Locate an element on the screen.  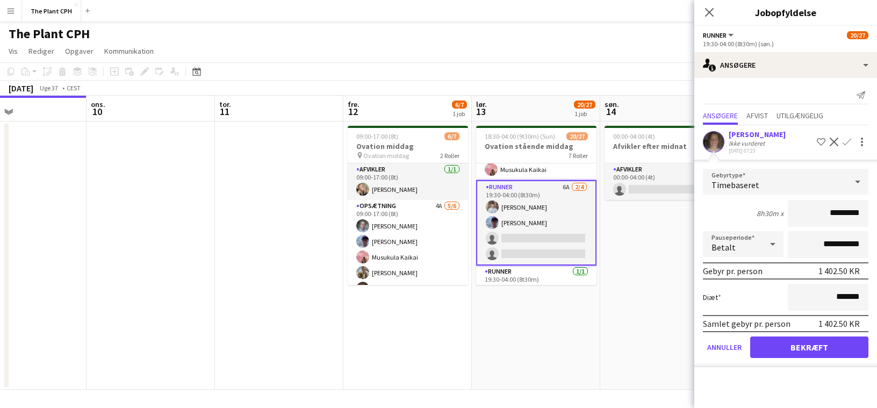
span: Rediger is located at coordinates (41, 51).